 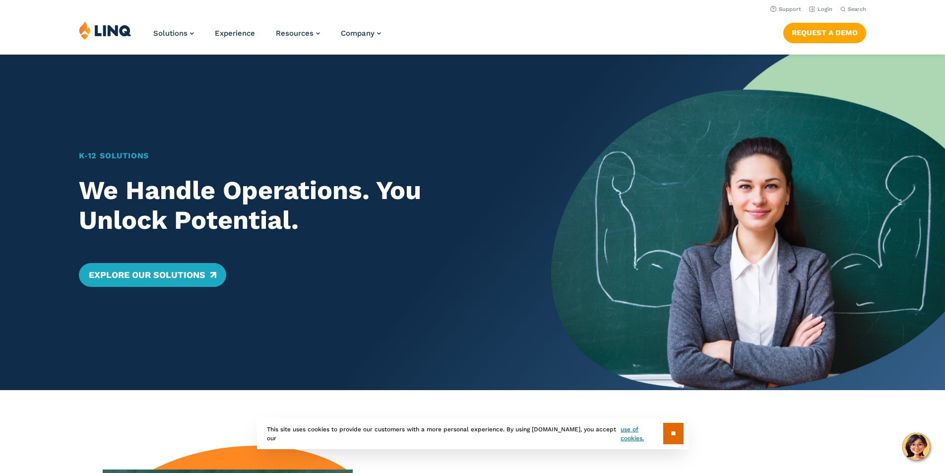 What do you see at coordinates (298, 33) in the screenshot?
I see `a: Resources` at bounding box center [298, 33].